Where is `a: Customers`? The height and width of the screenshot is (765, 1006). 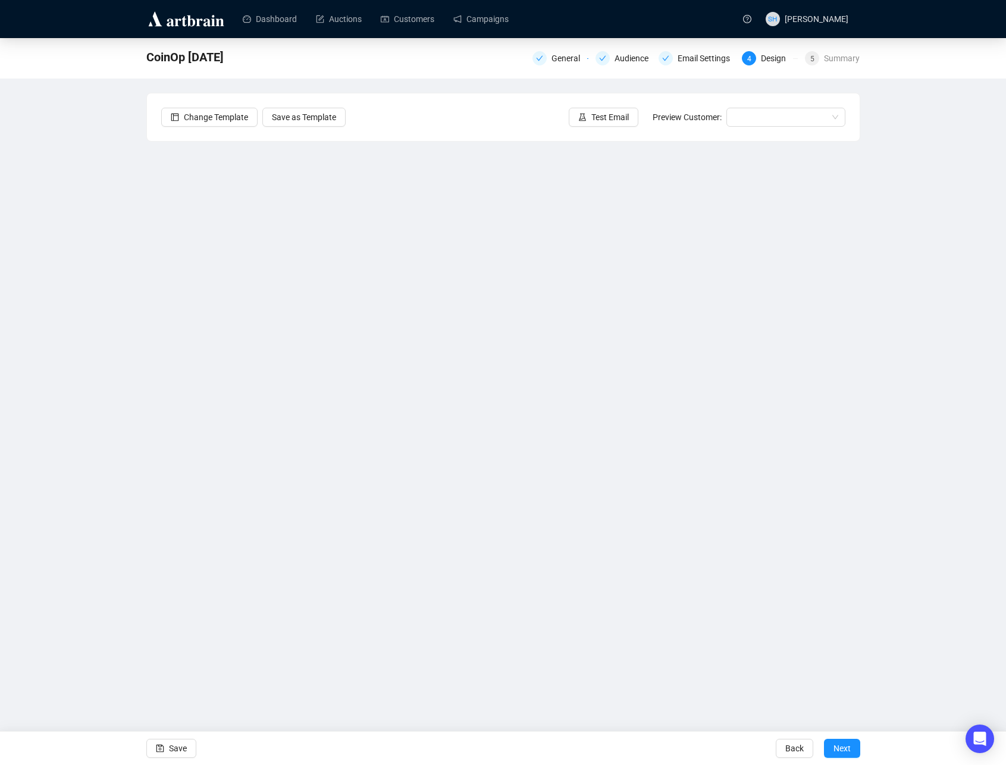 a: Customers is located at coordinates (407, 19).